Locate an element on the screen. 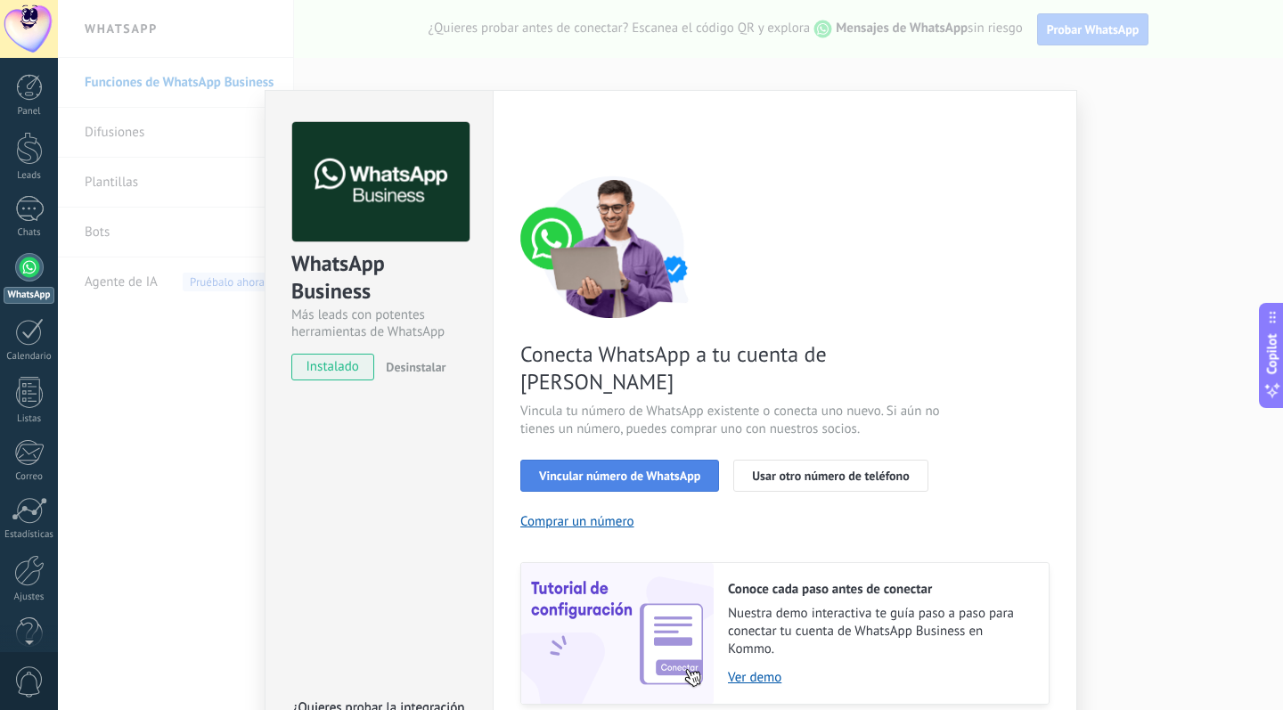 The image size is (1283, 710). span: Desinstalar is located at coordinates (415, 367).